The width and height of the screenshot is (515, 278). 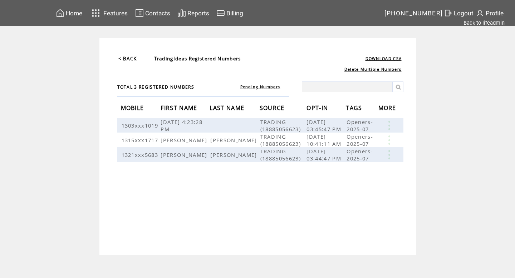 What do you see at coordinates (140, 13) in the screenshot?
I see `img: contacts.svg` at bounding box center [140, 13].